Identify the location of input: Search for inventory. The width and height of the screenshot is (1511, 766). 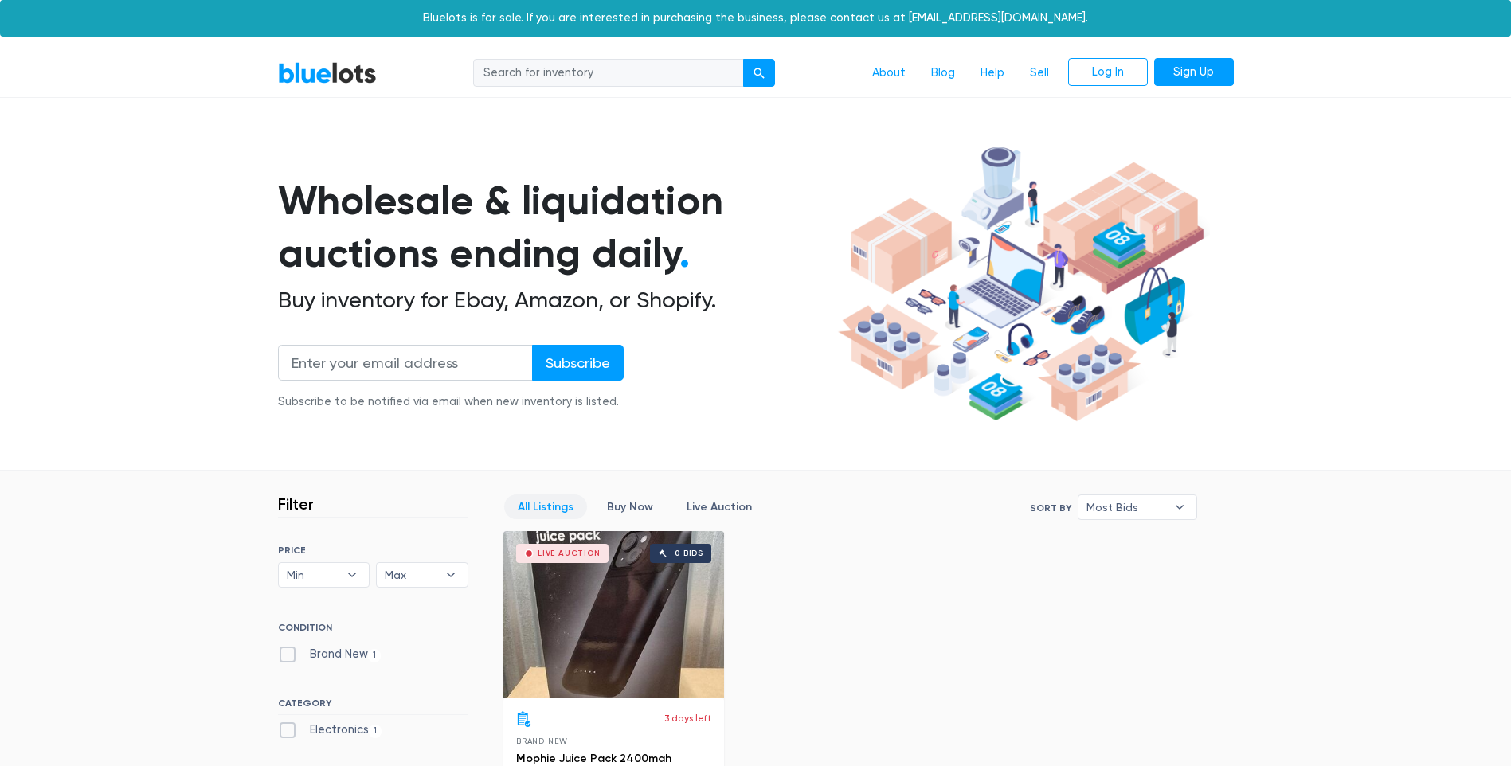
(608, 73).